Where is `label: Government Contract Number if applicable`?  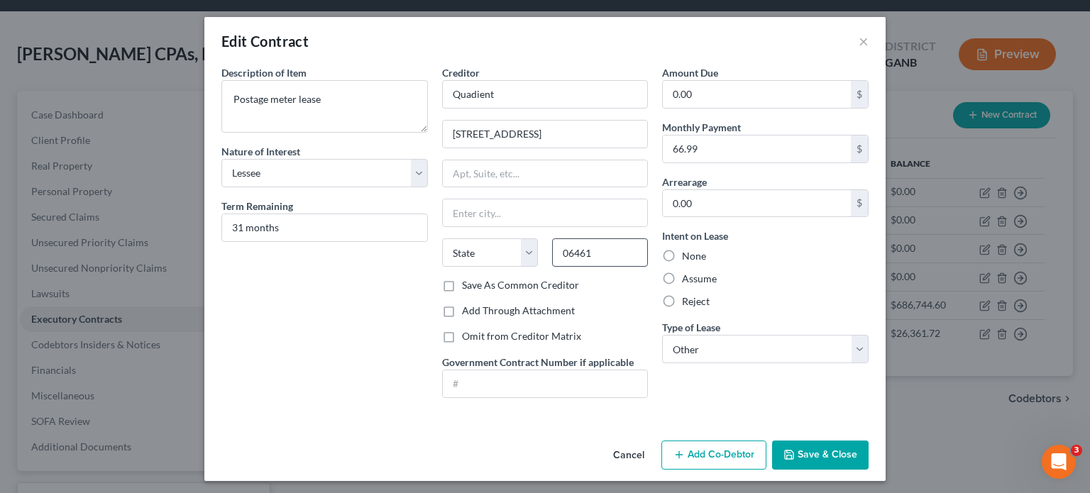 label: Government Contract Number if applicable is located at coordinates (538, 362).